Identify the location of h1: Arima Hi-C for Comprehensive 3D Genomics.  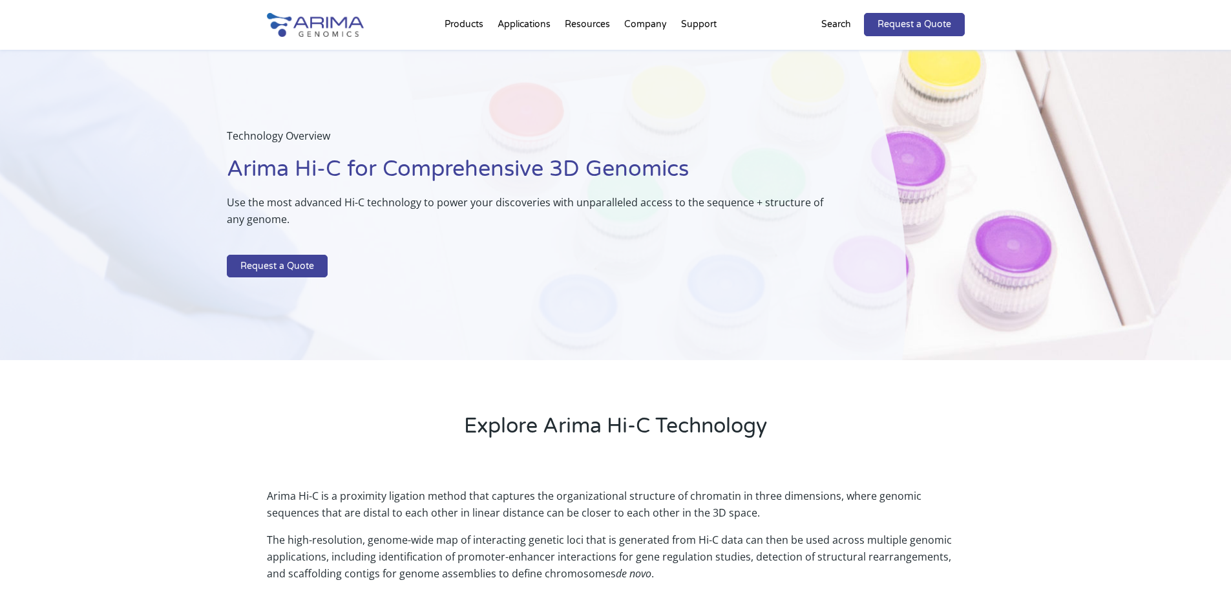
(534, 174).